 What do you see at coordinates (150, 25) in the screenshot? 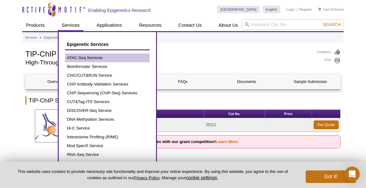
I see `a: Resources` at bounding box center [150, 25].